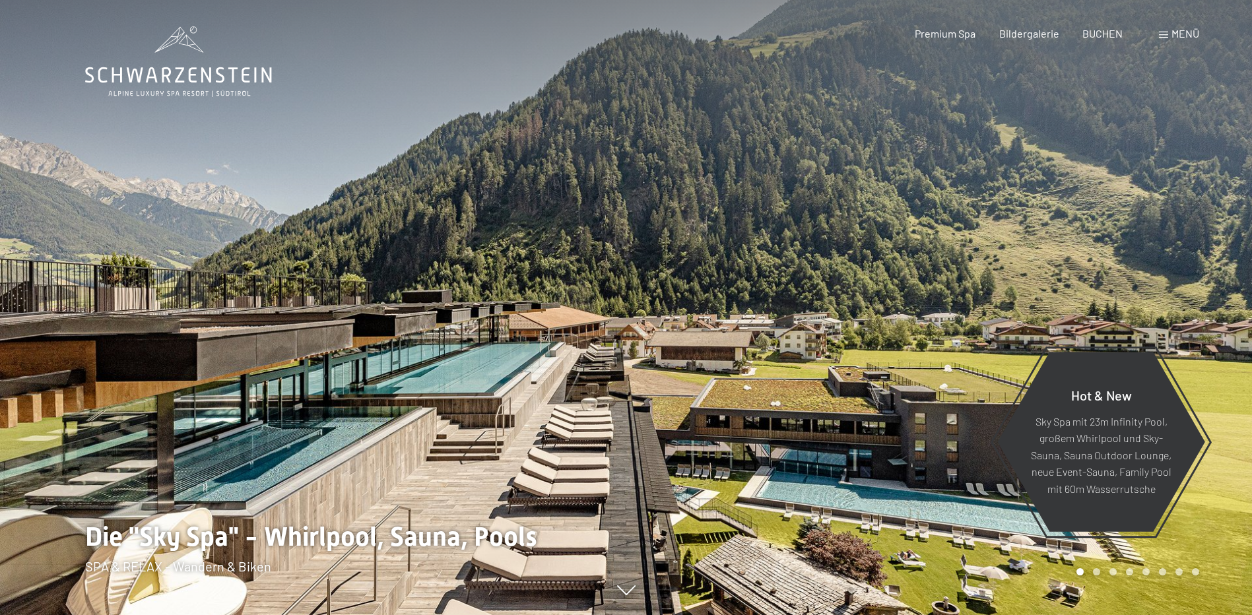 The width and height of the screenshot is (1252, 615). What do you see at coordinates (1185, 33) in the screenshot?
I see `span: Menü` at bounding box center [1185, 33].